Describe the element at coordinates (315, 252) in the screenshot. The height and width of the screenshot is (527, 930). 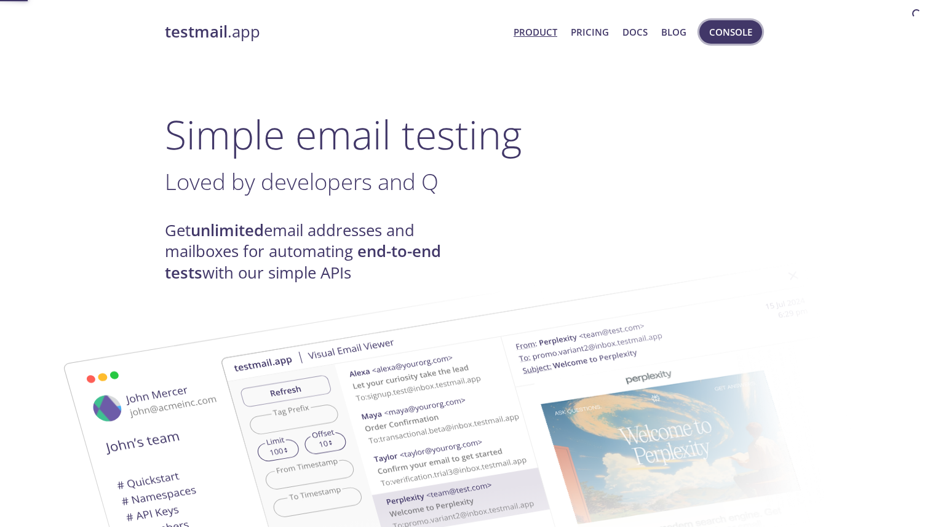
I see `h4: Get email addresses and mailboxes for automating with our simple APIs` at that location.